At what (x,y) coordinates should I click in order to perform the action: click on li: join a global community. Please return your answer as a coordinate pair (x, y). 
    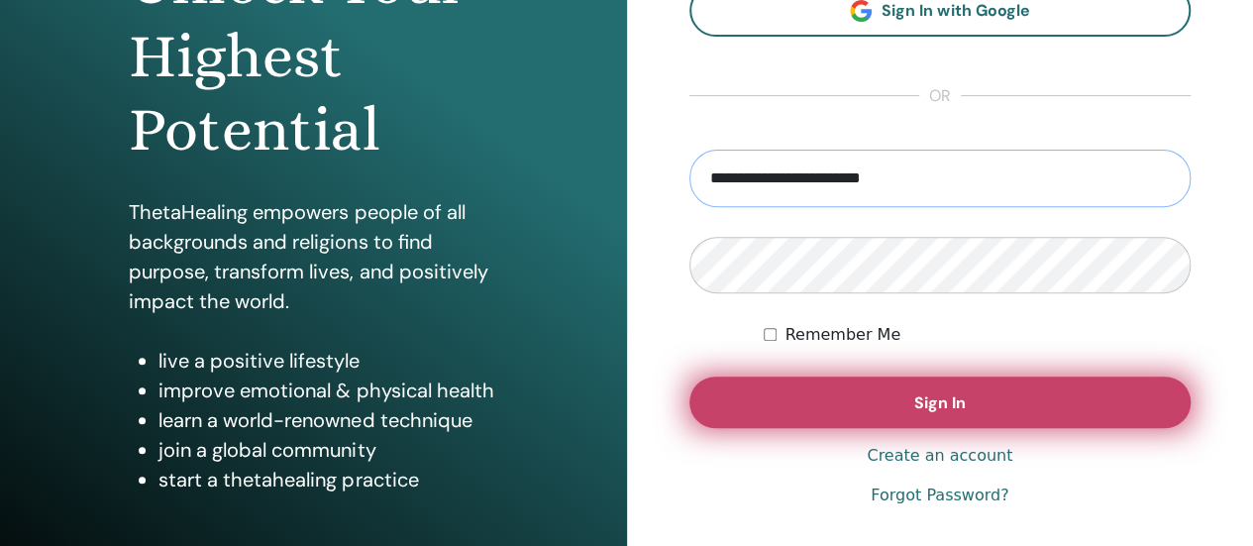
    Looking at the image, I should click on (328, 450).